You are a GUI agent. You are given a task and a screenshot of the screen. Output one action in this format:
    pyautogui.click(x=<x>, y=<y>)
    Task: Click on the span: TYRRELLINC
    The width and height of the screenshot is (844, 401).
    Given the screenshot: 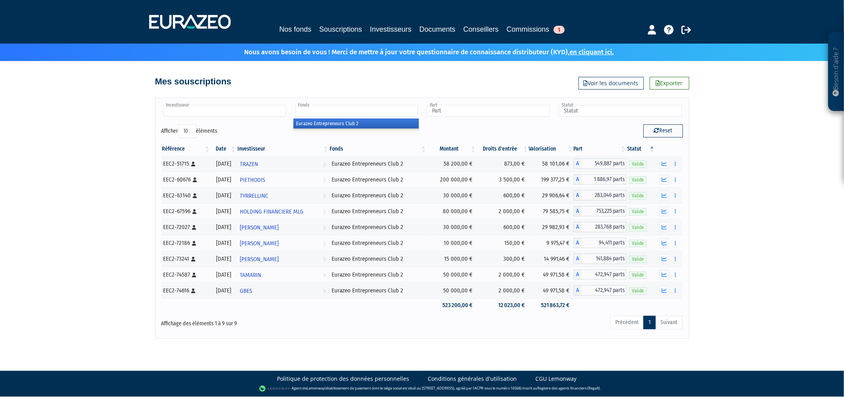 What is the action you would take?
    pyautogui.click(x=254, y=196)
    